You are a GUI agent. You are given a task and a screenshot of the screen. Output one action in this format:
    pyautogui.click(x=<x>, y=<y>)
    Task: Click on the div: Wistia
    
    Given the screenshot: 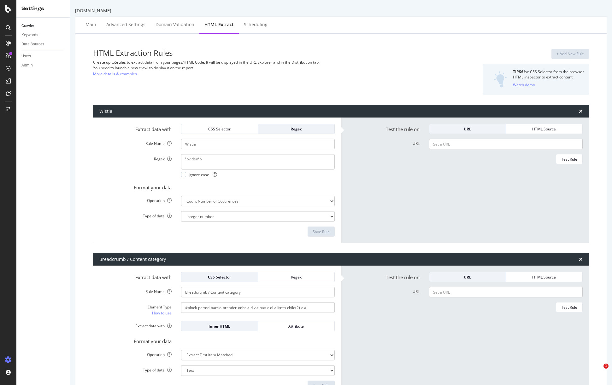 What is the action you would take?
    pyautogui.click(x=106, y=111)
    